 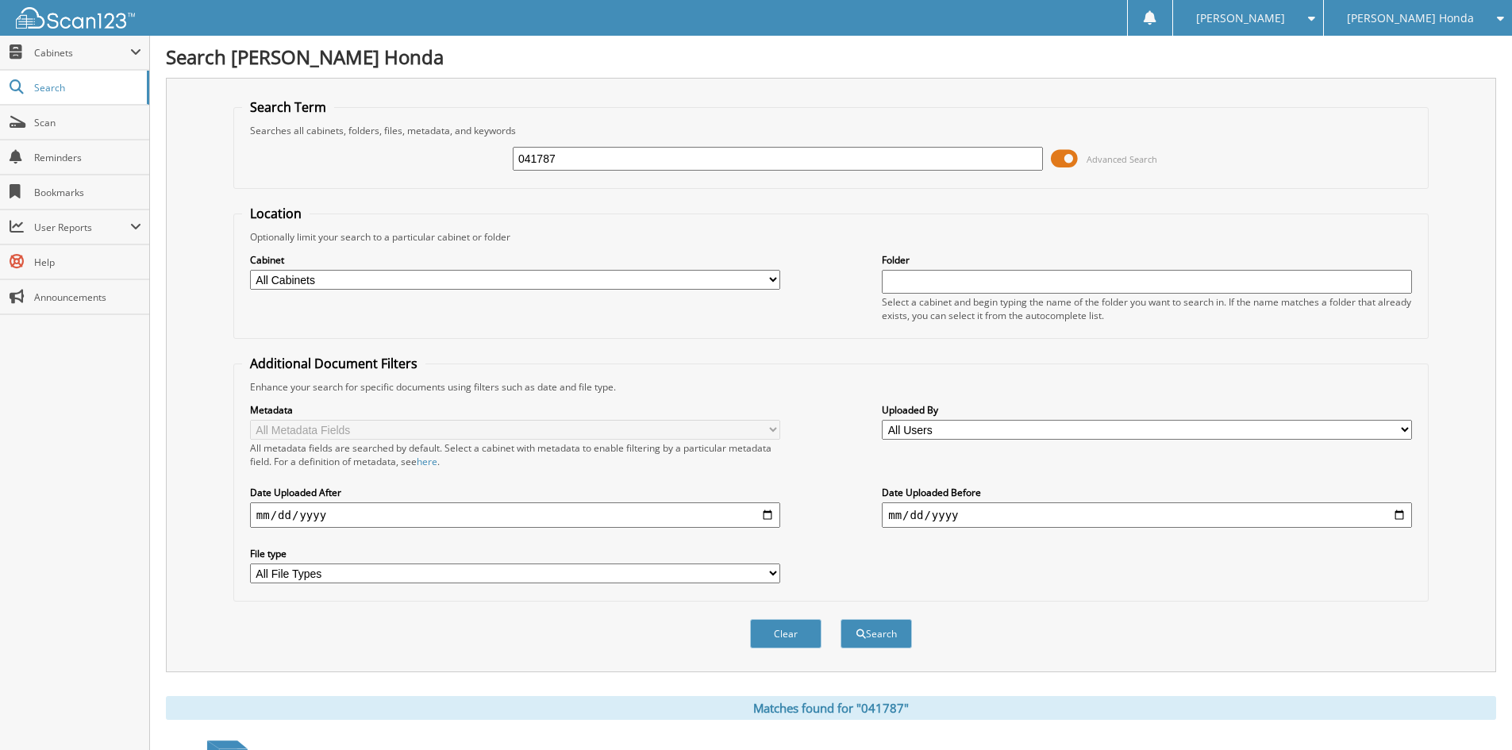 What do you see at coordinates (831, 708) in the screenshot?
I see `div: Matches found for "041787"` at bounding box center [831, 708].